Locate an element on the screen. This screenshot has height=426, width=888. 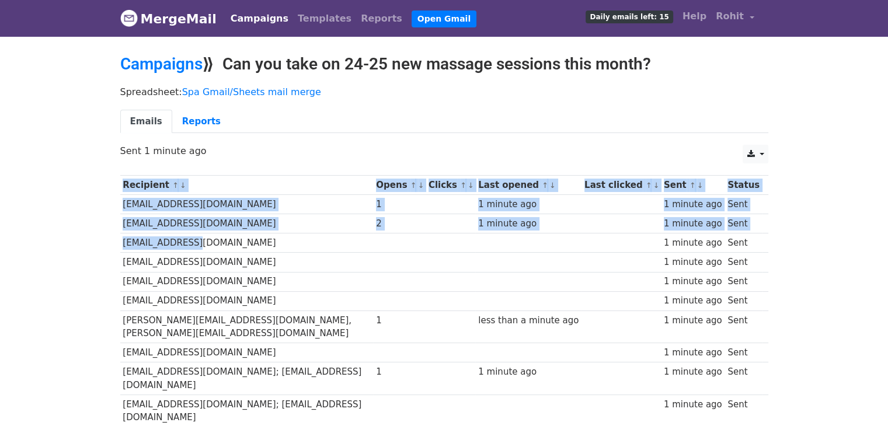
img: MergeMail logo is located at coordinates (129, 18).